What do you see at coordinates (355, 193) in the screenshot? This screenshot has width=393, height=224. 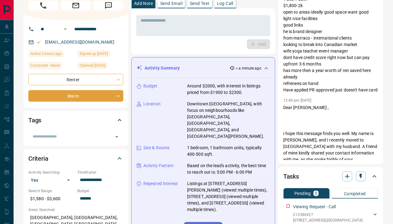 I see `p: Completed` at bounding box center [355, 193].